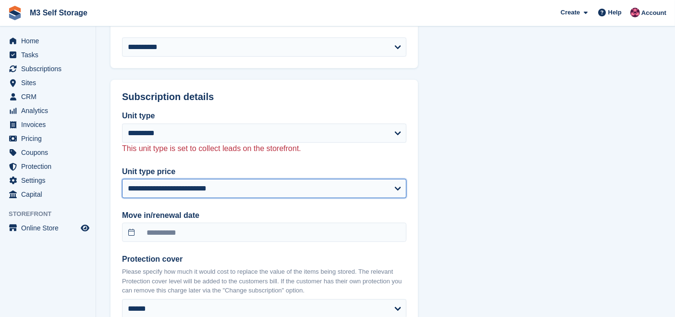 The image size is (675, 317). I want to click on span: Settings, so click(50, 180).